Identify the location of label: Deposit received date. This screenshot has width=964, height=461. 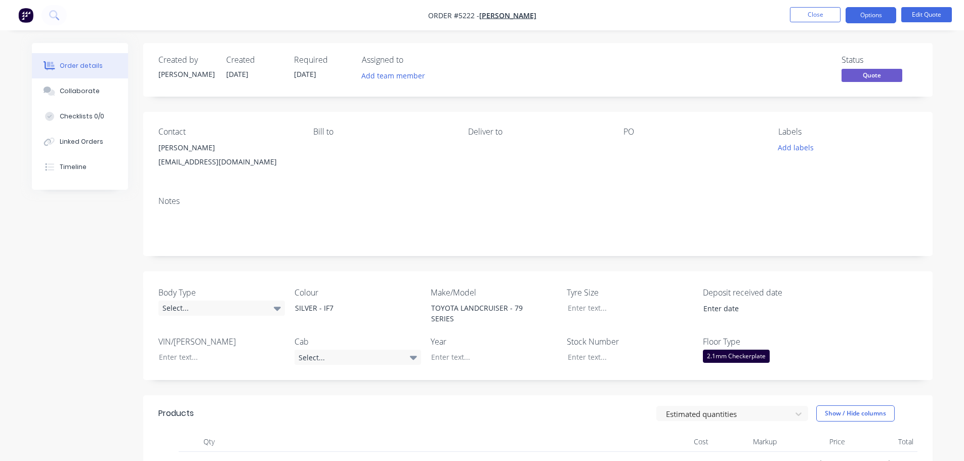
(766, 293).